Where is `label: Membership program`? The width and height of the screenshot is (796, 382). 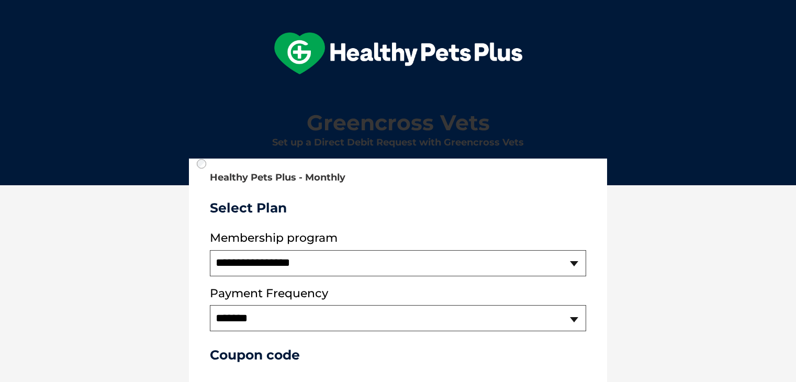
label: Membership program is located at coordinates (398, 238).